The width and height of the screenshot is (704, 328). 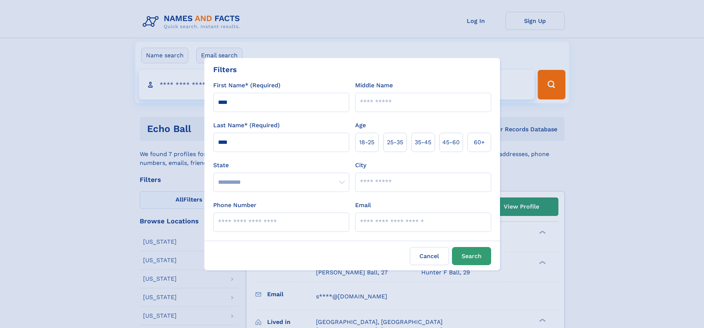 What do you see at coordinates (367, 142) in the screenshot?
I see `span: 18‑25` at bounding box center [367, 142].